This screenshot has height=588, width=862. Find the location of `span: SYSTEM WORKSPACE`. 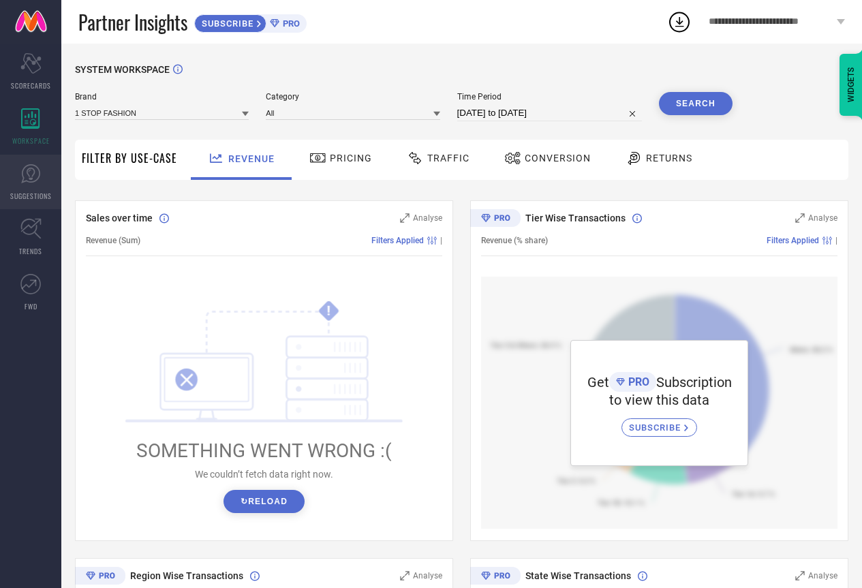

span: SYSTEM WORKSPACE is located at coordinates (122, 70).